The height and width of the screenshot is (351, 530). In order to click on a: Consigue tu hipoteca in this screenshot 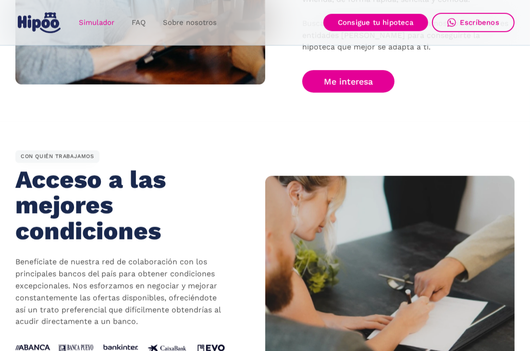, I will do `click(376, 23)`.